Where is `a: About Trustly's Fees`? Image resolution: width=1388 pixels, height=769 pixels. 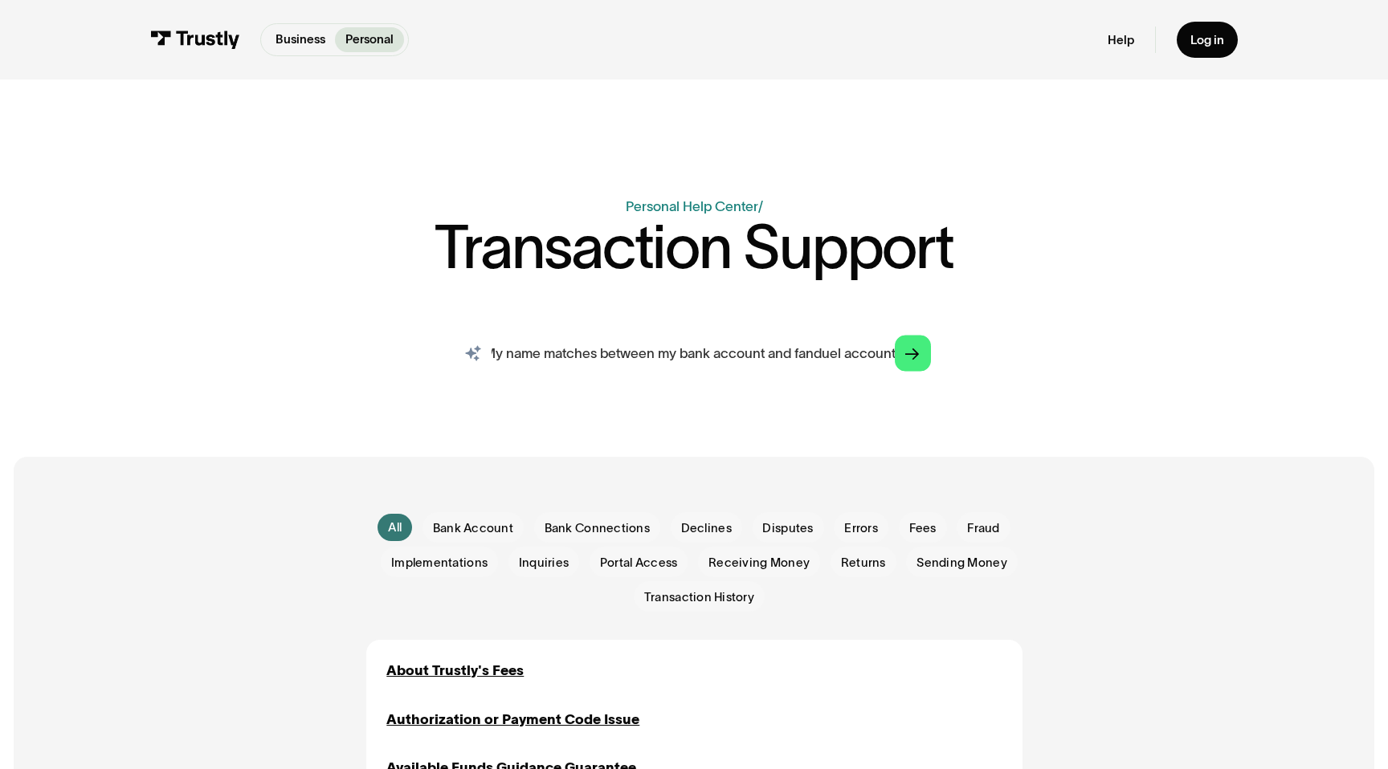 a: About Trustly's Fees is located at coordinates (454, 670).